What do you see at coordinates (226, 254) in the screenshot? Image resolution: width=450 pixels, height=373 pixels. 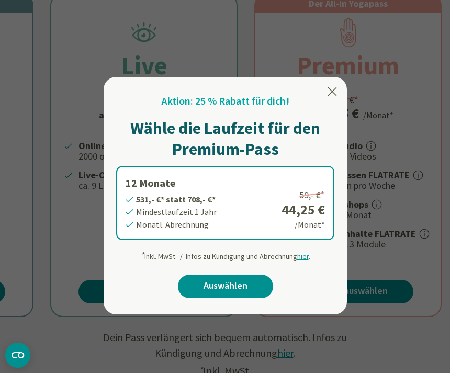 I see `div: Inkl. MwSt. / Infos zu Kündigung und Abrechnung .` at bounding box center [226, 254].